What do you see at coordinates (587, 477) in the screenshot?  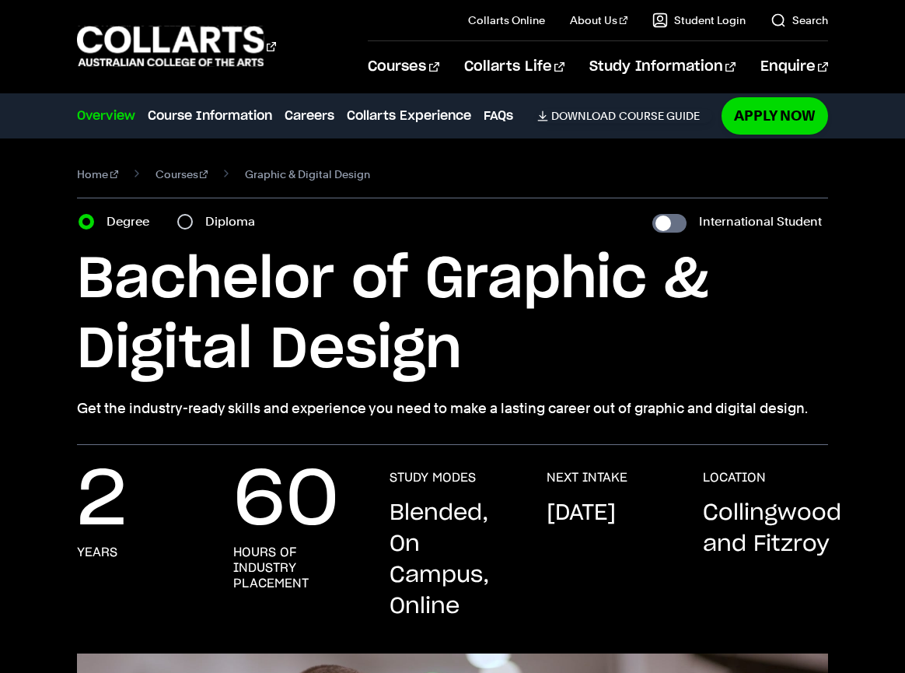 I see `h3: NEXT INTAKE` at bounding box center [587, 477].